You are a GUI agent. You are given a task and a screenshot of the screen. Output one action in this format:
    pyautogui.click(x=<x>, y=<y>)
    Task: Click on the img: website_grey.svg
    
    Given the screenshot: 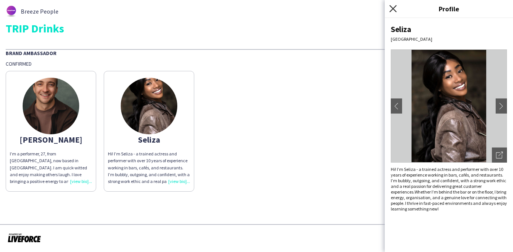 What is the action you would take?
    pyautogui.click(x=15, y=23)
    